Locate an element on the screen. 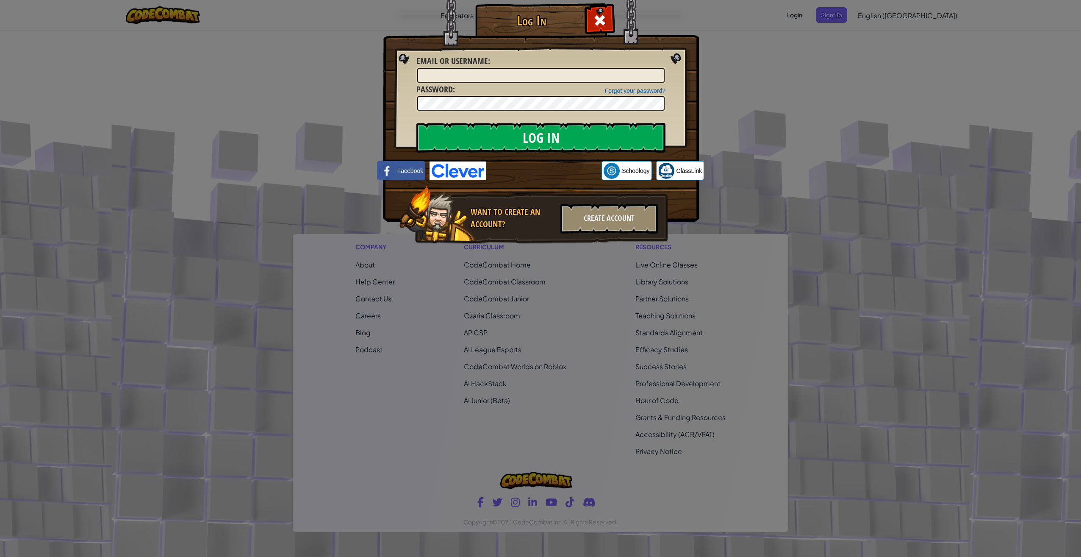  div: Want to create an account? is located at coordinates (513, 218).